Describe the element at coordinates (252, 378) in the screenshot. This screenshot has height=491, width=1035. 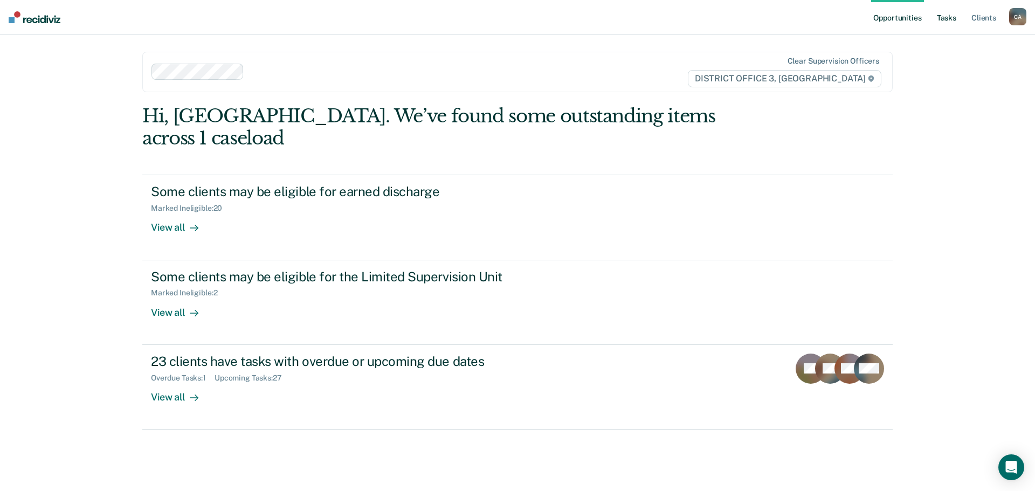
I see `div: Upcoming Tasks : 27` at that location.